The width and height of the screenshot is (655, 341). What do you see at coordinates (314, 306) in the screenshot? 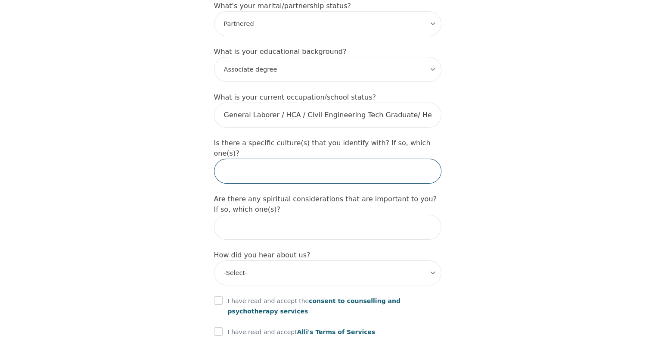
I see `span: consent to counselling and psychotherapy services` at bounding box center [314, 306].